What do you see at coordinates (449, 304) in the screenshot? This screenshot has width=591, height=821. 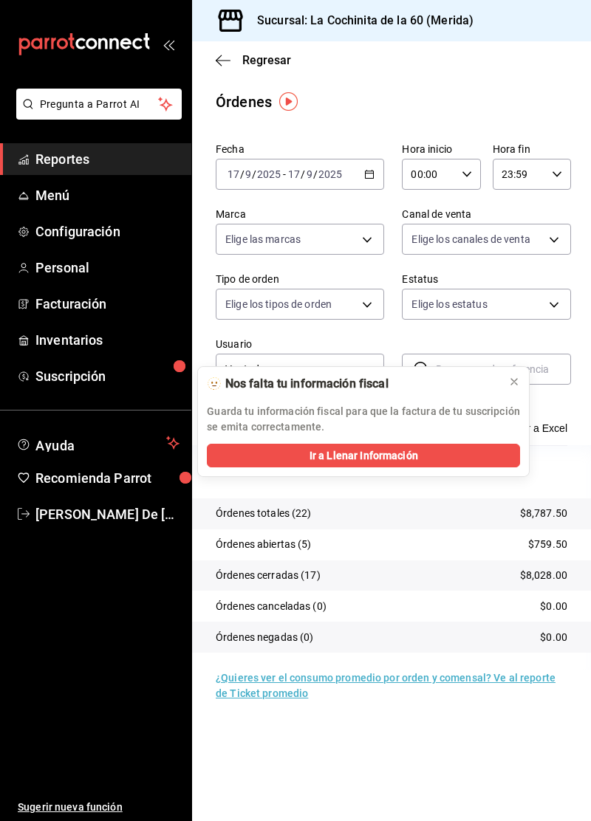 I see `span: Elige los estatus` at bounding box center [449, 304].